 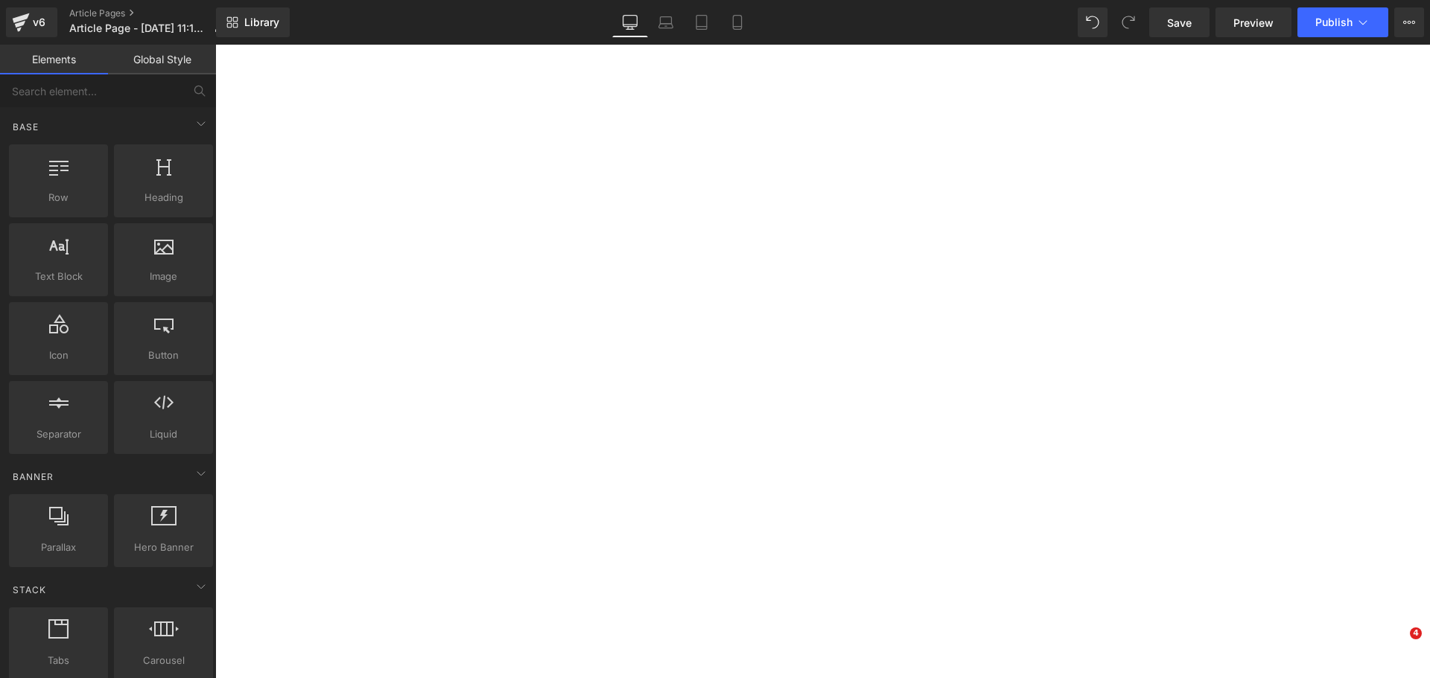 I want to click on span: Banner, so click(x=33, y=477).